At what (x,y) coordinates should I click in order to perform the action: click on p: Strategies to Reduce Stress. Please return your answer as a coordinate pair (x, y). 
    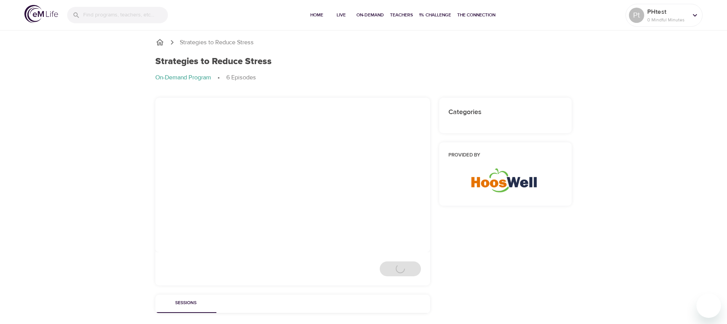
    Looking at the image, I should click on (217, 42).